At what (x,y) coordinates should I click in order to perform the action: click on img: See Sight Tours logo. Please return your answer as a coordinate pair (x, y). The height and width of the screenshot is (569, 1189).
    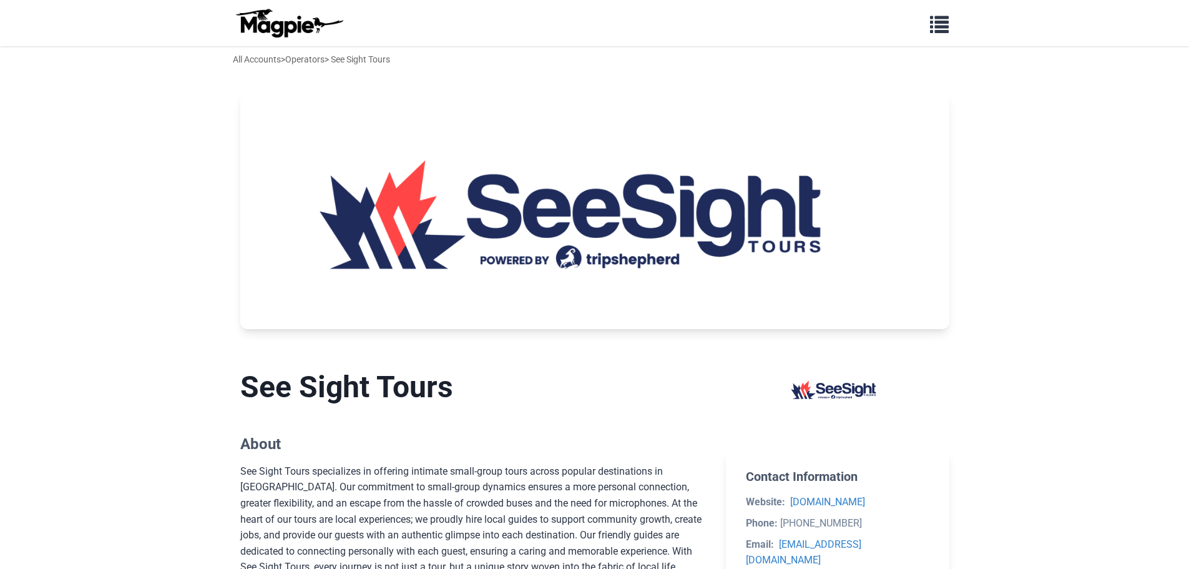
    Looking at the image, I should click on (838, 389).